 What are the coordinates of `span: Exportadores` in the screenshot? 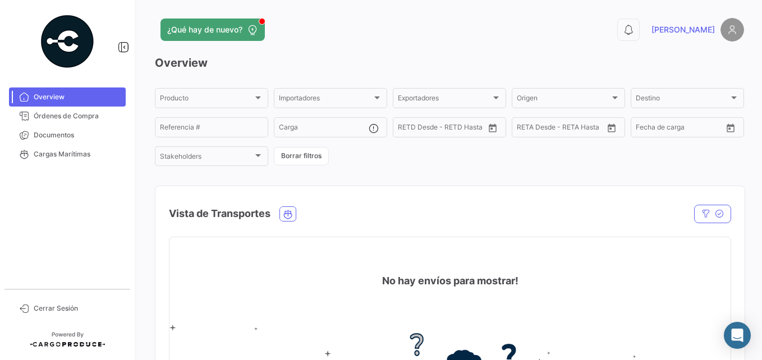 It's located at (445, 100).